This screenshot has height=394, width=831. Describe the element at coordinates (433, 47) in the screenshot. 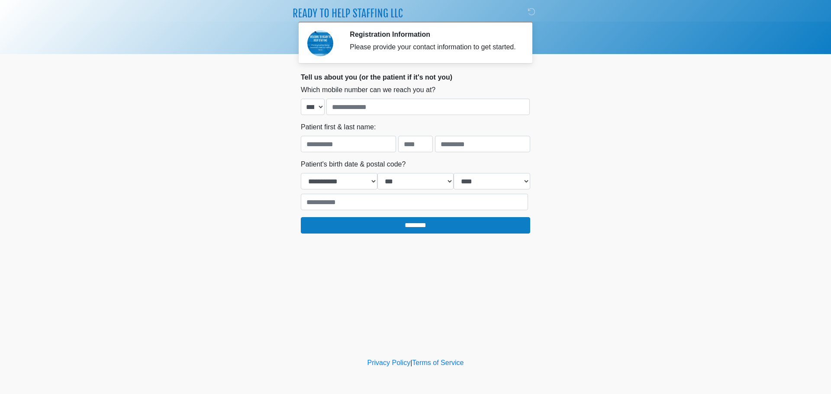

I see `div: Please provide your contact information to get started.` at that location.